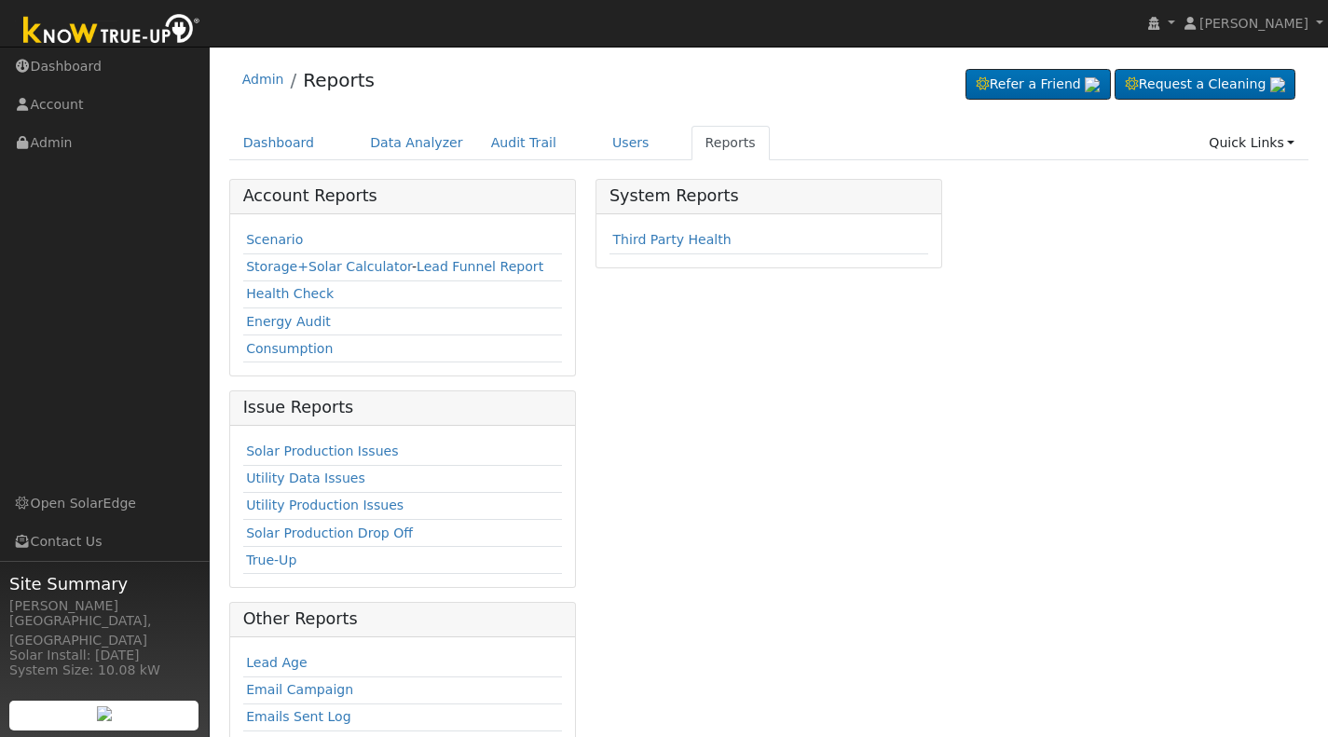  Describe the element at coordinates (112, 31) in the screenshot. I see `img: Know True-Up` at that location.